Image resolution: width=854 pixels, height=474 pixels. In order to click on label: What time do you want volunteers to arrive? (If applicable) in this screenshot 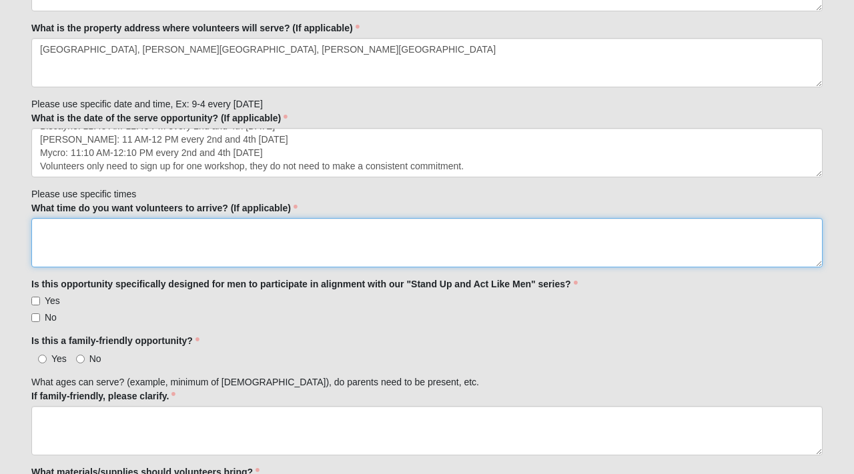, I will do `click(164, 208)`.